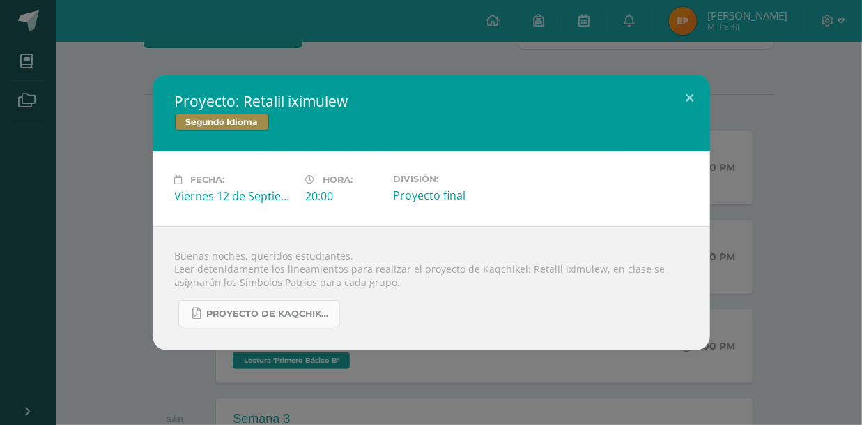 This screenshot has width=862, height=425. Describe the element at coordinates (453, 178) in the screenshot. I see `label: División:` at that location.